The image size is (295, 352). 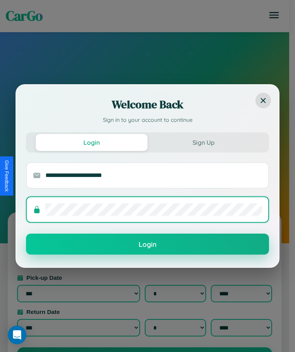 What do you see at coordinates (7, 176) in the screenshot?
I see `div: Give Feedback` at bounding box center [7, 176].